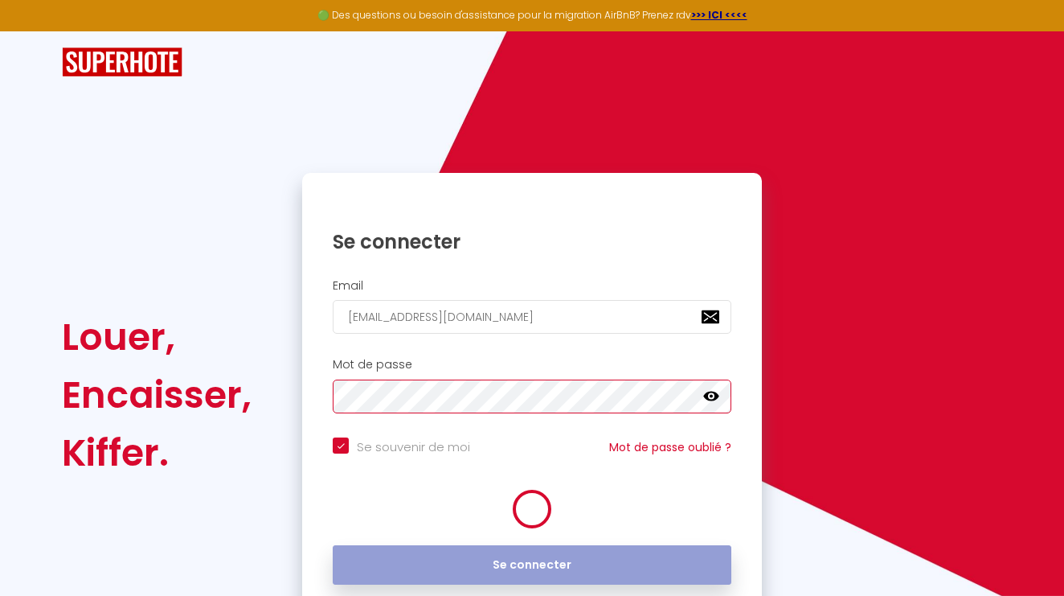 The height and width of the screenshot is (596, 1064). Describe the element at coordinates (532, 364) in the screenshot. I see `h2: Mot de passe` at that location.